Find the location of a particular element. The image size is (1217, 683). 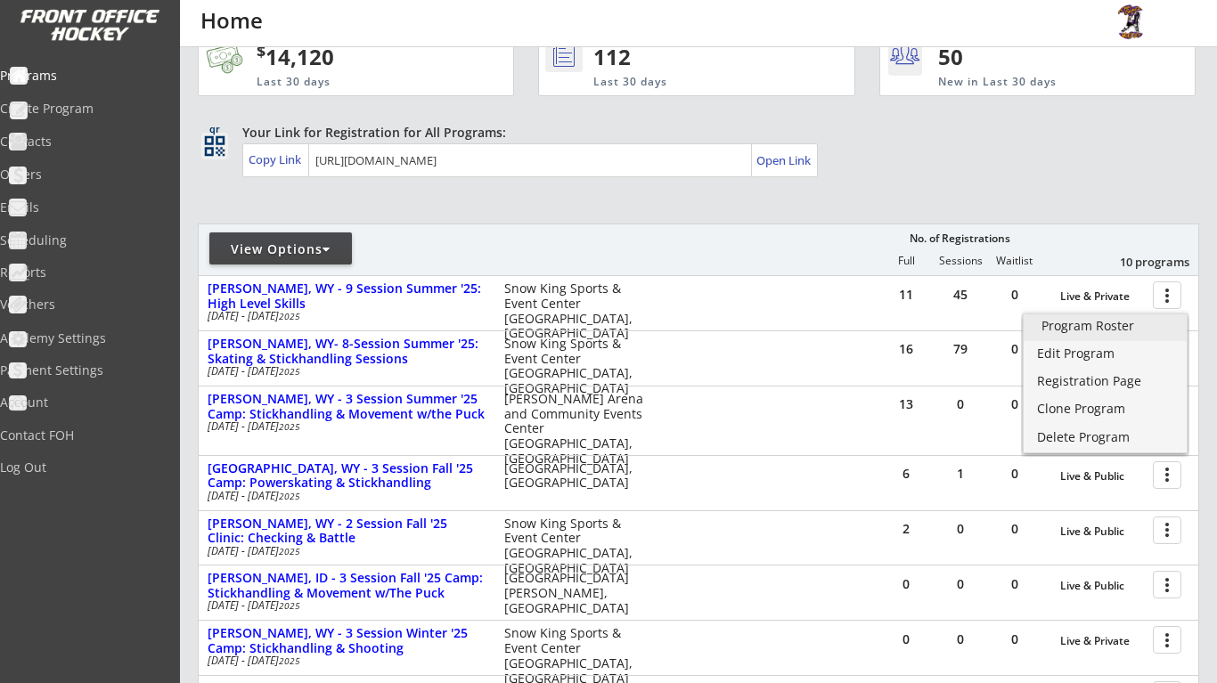

div: New in Last 30 days is located at coordinates (1025, 82).